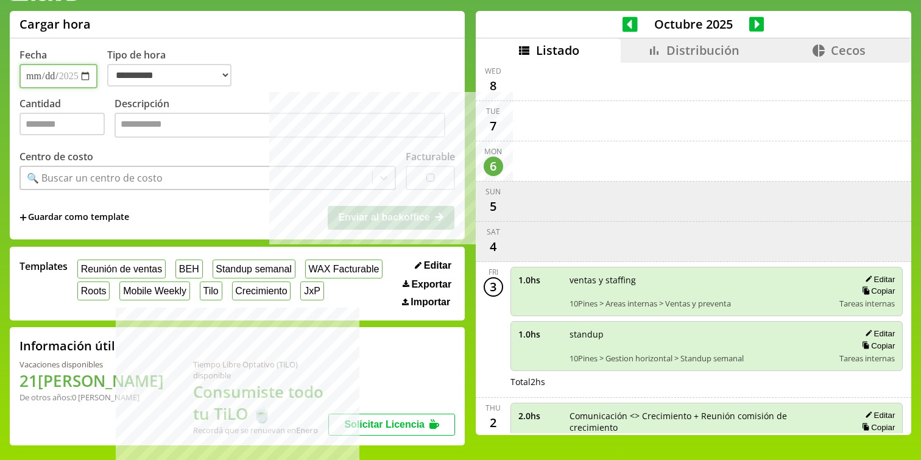 The width and height of the screenshot is (921, 460). What do you see at coordinates (493, 408) in the screenshot?
I see `div: Thu` at bounding box center [493, 408].